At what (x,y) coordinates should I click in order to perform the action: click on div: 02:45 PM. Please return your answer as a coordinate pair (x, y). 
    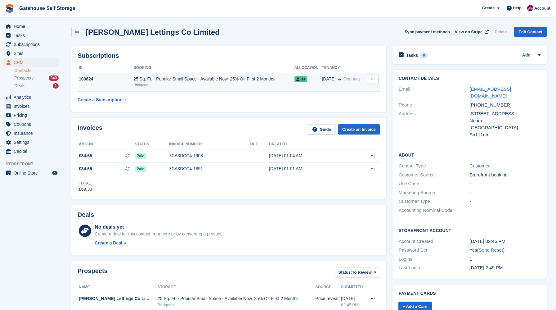
    Looking at the image, I should click on (353, 305).